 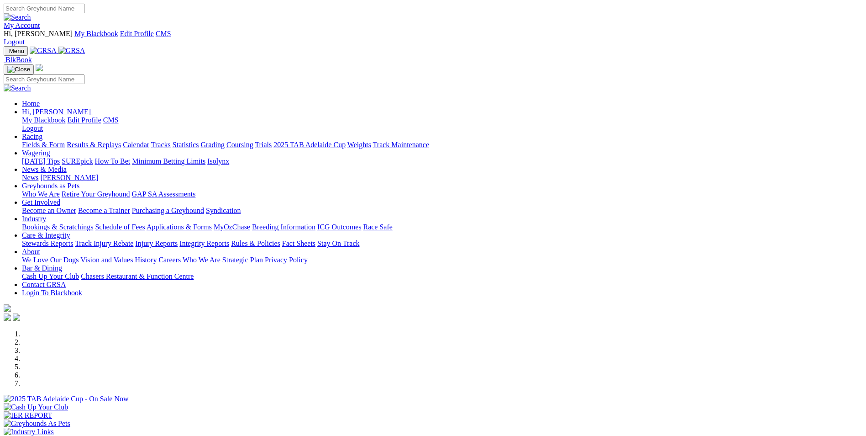 I want to click on a: 2025 TAB Adelaide Cup, so click(x=310, y=144).